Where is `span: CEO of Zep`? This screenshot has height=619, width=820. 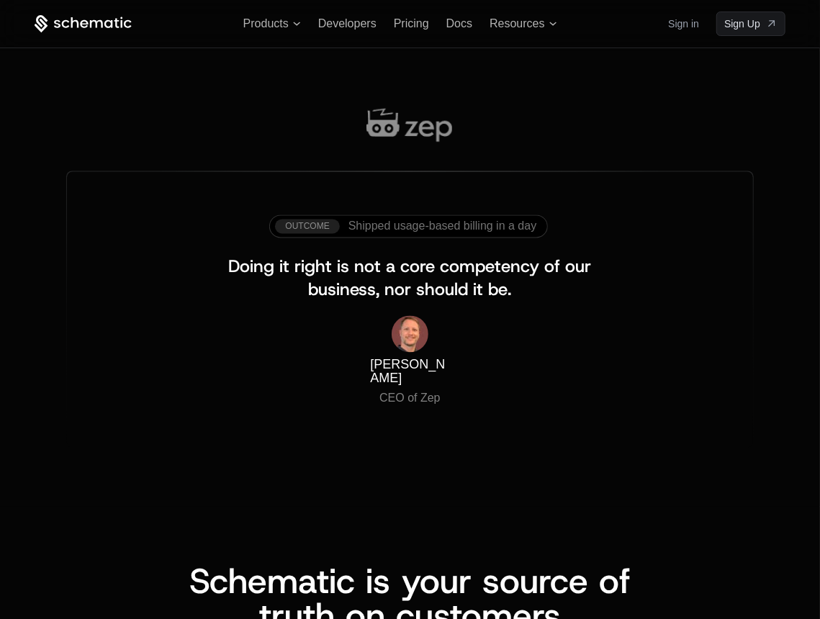 span: CEO of Zep is located at coordinates (410, 398).